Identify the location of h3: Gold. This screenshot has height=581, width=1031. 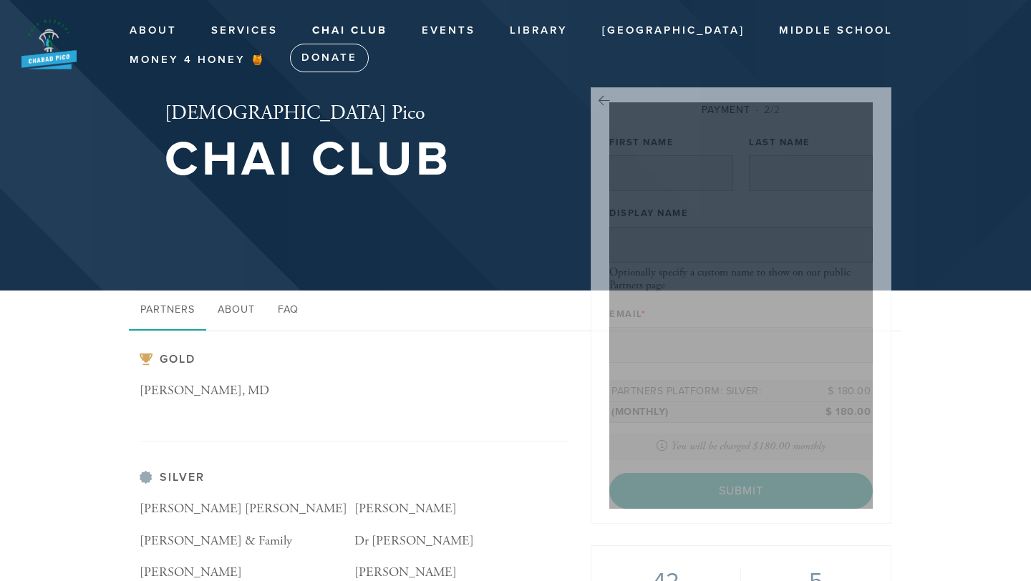
(354, 359).